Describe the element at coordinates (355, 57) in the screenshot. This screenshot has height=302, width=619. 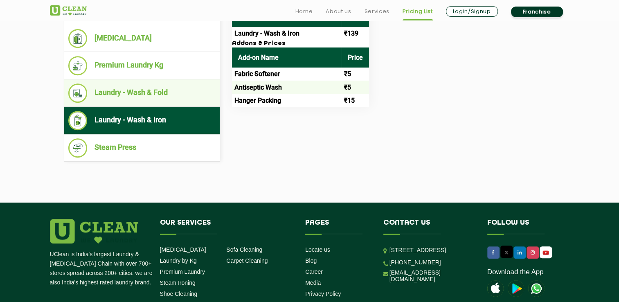
I see `th: Price` at that location.